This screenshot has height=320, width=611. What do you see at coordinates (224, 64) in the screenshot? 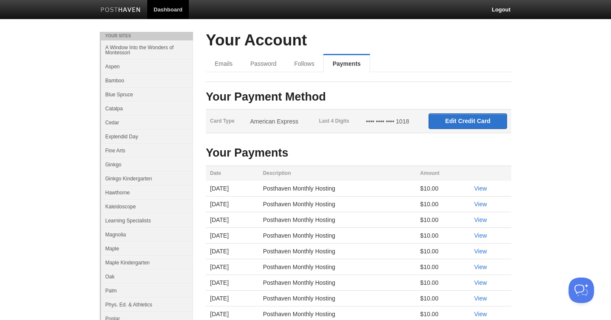
I see `a: Emails` at bounding box center [224, 64].